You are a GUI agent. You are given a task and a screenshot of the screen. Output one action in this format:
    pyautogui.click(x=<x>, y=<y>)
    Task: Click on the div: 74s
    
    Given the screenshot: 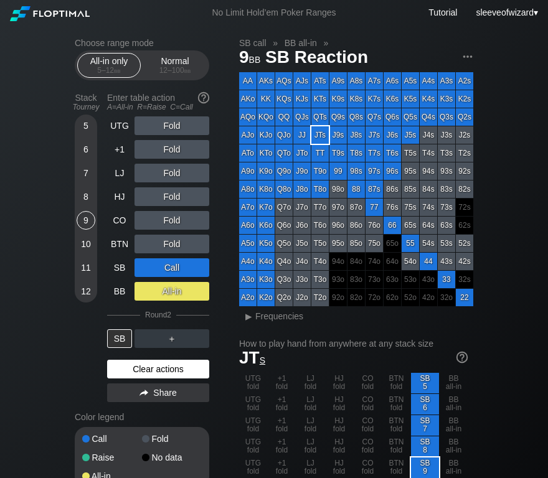 What is the action you would take?
    pyautogui.click(x=429, y=207)
    